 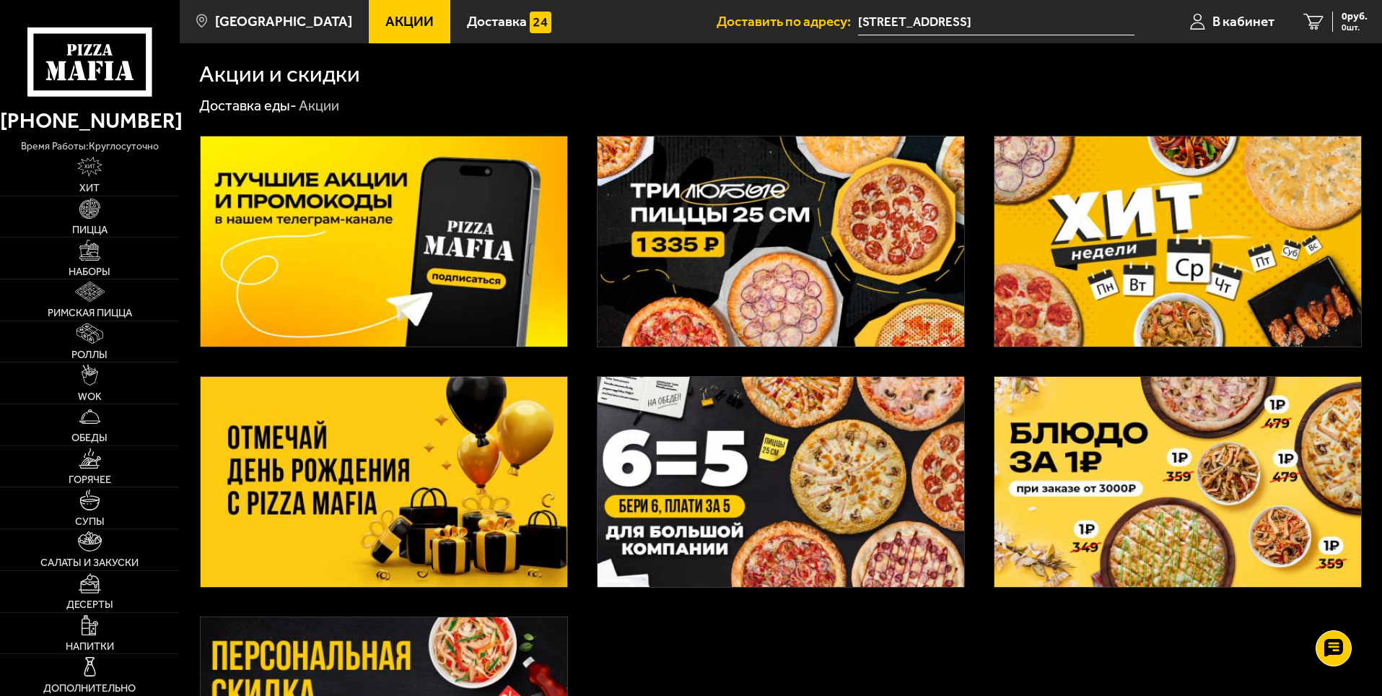 I want to click on span: Пицца, so click(x=90, y=230).